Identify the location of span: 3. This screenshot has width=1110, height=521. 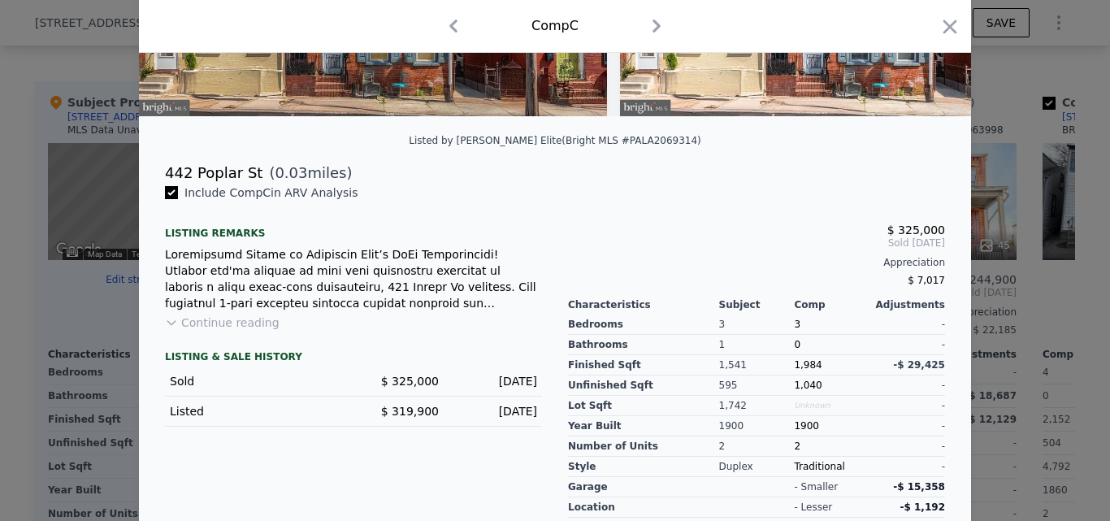
(797, 324).